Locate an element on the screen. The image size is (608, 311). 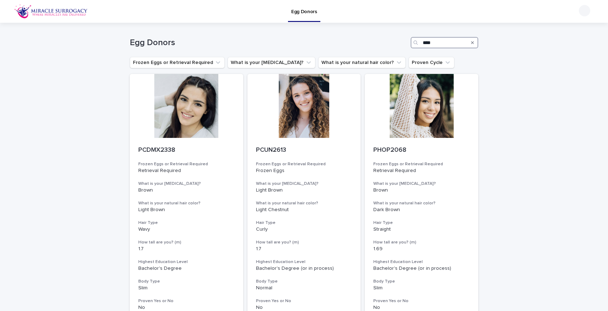
p: Normal is located at coordinates (304, 288).